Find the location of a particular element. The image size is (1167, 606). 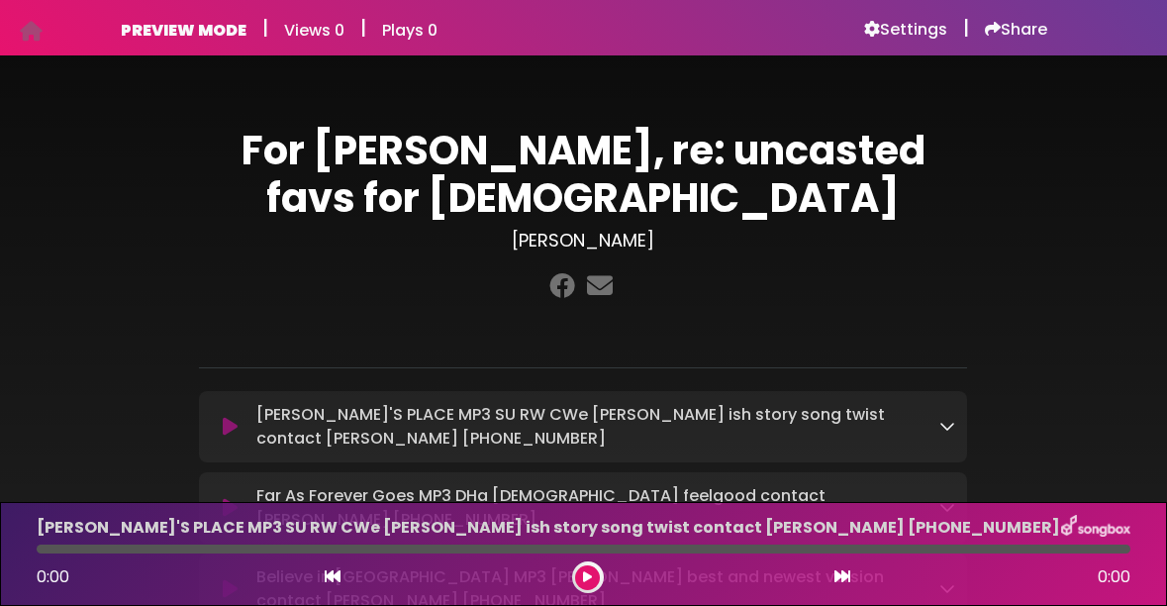

h6: Settings is located at coordinates (906, 30).